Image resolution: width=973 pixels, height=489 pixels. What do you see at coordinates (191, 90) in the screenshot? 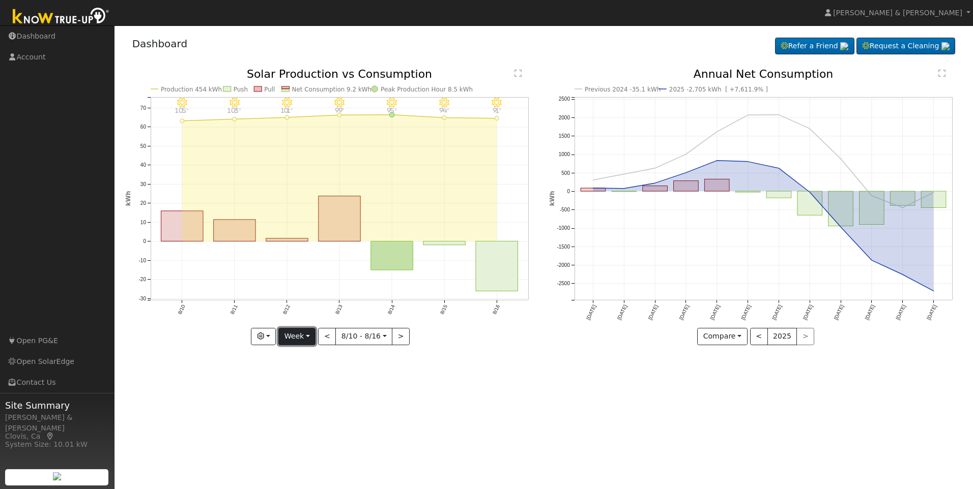
I see `text: Production 454 kWh` at bounding box center [191, 90].